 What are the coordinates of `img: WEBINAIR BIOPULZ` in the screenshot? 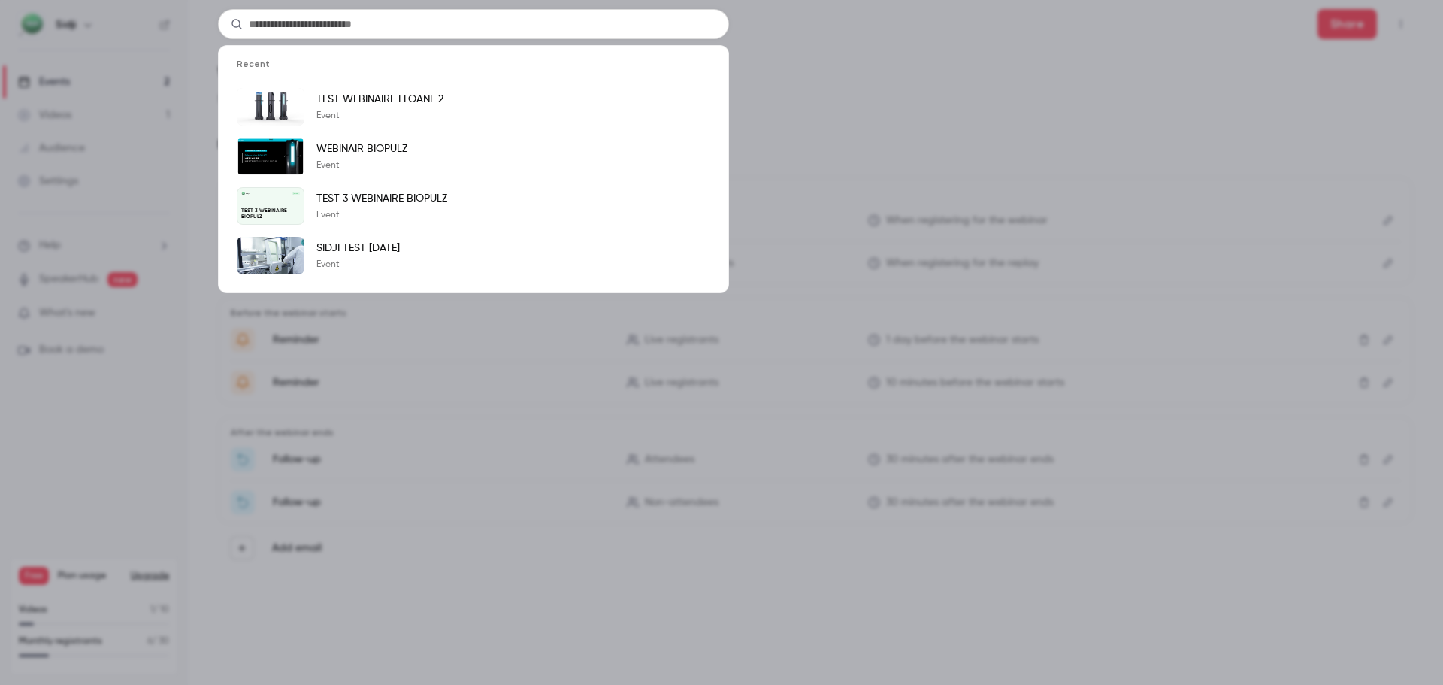 It's located at (271, 156).